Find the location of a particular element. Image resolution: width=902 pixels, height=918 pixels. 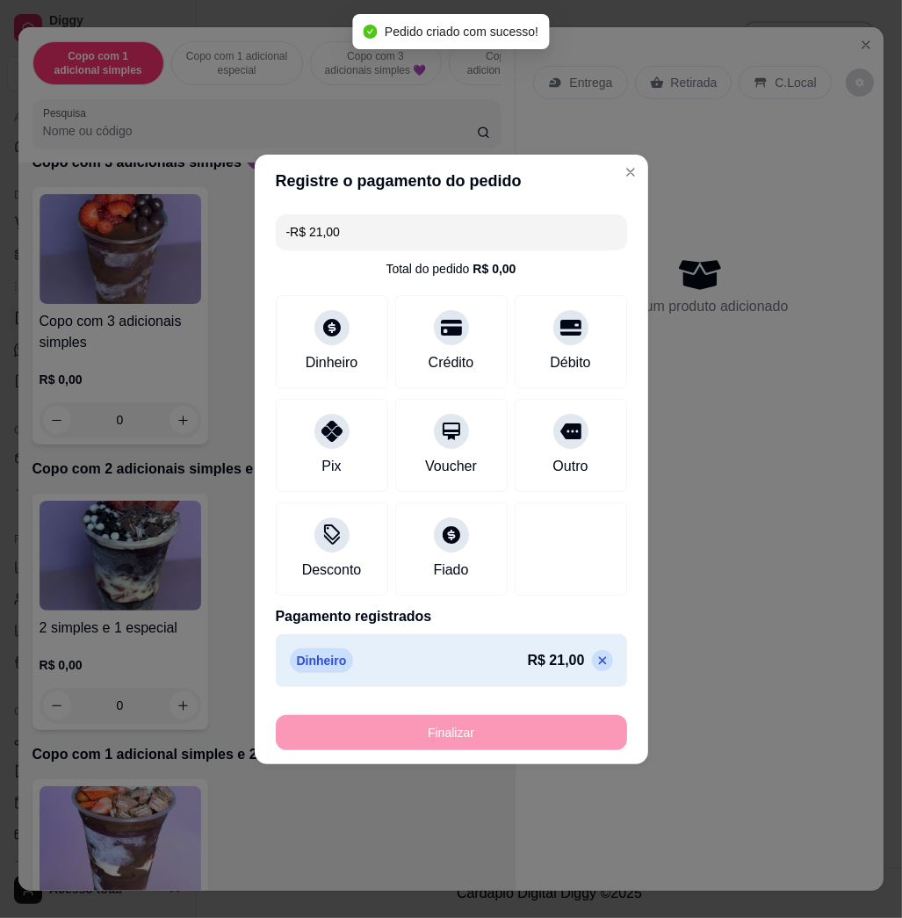

span: Pedido criado com sucesso! is located at coordinates (461, 32).